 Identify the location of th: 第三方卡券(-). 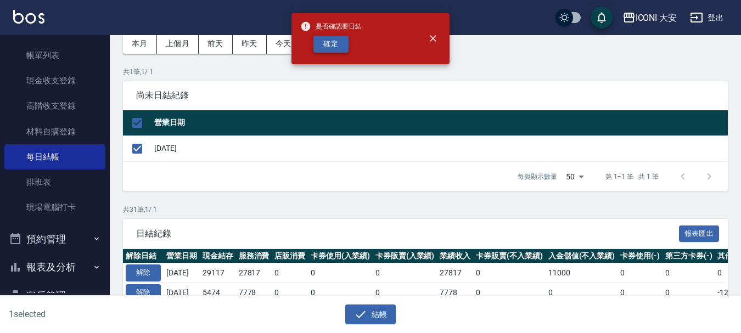
(689, 256).